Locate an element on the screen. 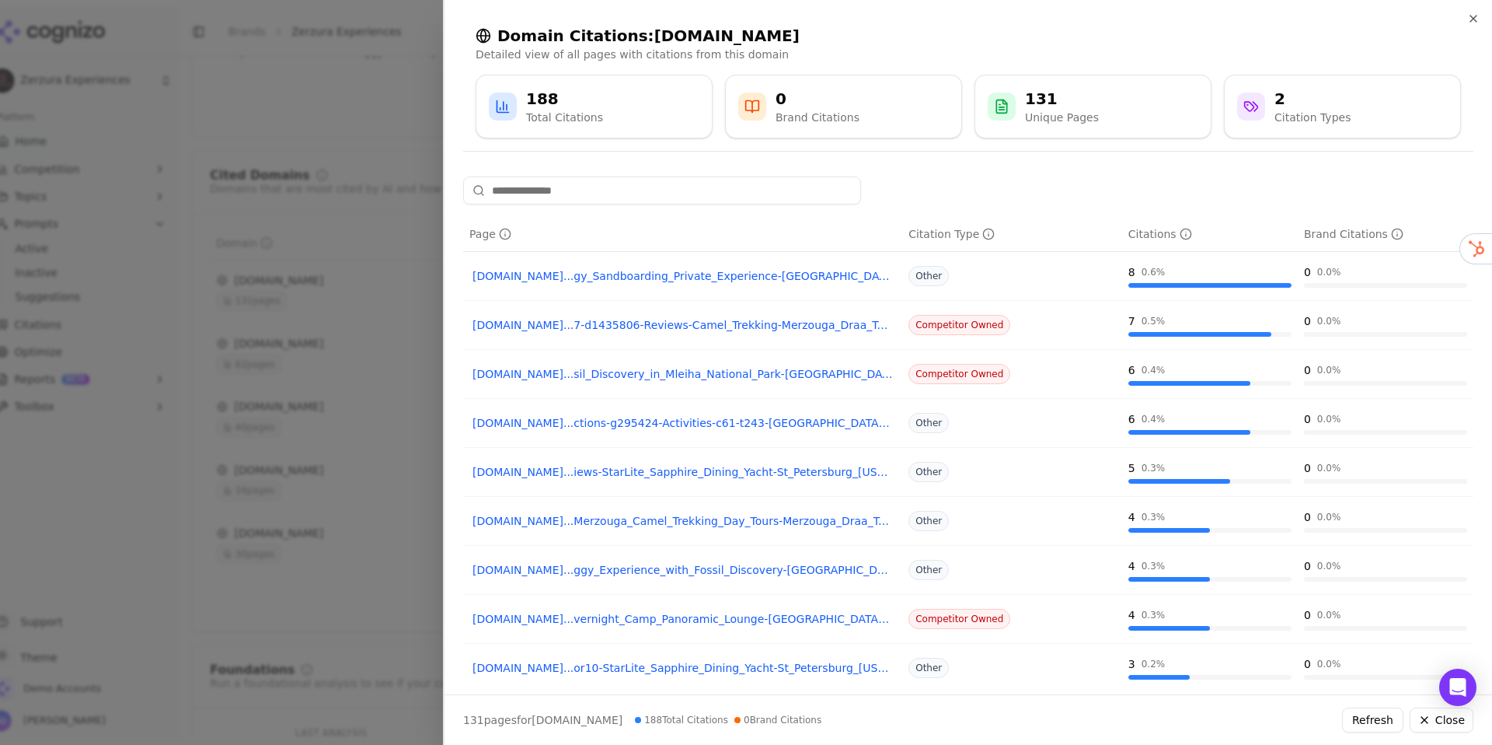 The height and width of the screenshot is (745, 1492). th: brandCitationCount is located at coordinates (1386, 234).